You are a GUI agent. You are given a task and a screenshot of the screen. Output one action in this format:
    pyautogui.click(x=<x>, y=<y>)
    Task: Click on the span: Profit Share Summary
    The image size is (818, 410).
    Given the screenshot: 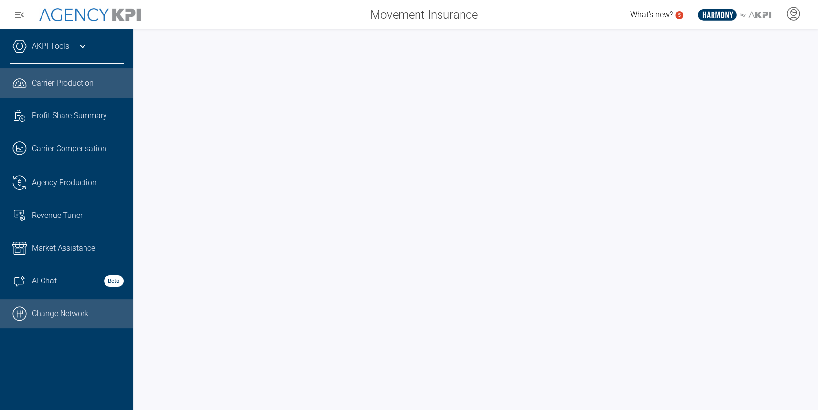 What is the action you would take?
    pyautogui.click(x=69, y=116)
    